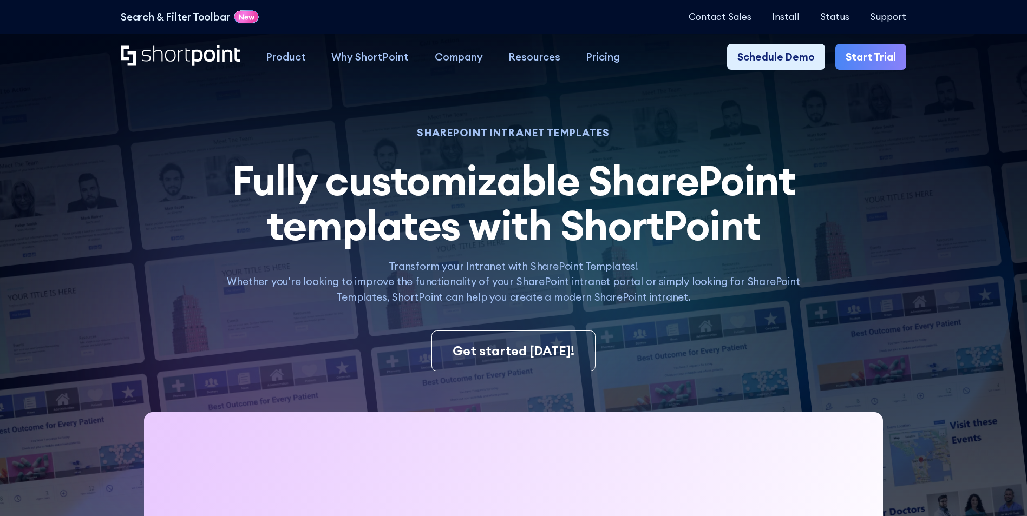 Image resolution: width=1027 pixels, height=516 pixels. Describe the element at coordinates (720, 16) in the screenshot. I see `p: Contact Sales` at that location.